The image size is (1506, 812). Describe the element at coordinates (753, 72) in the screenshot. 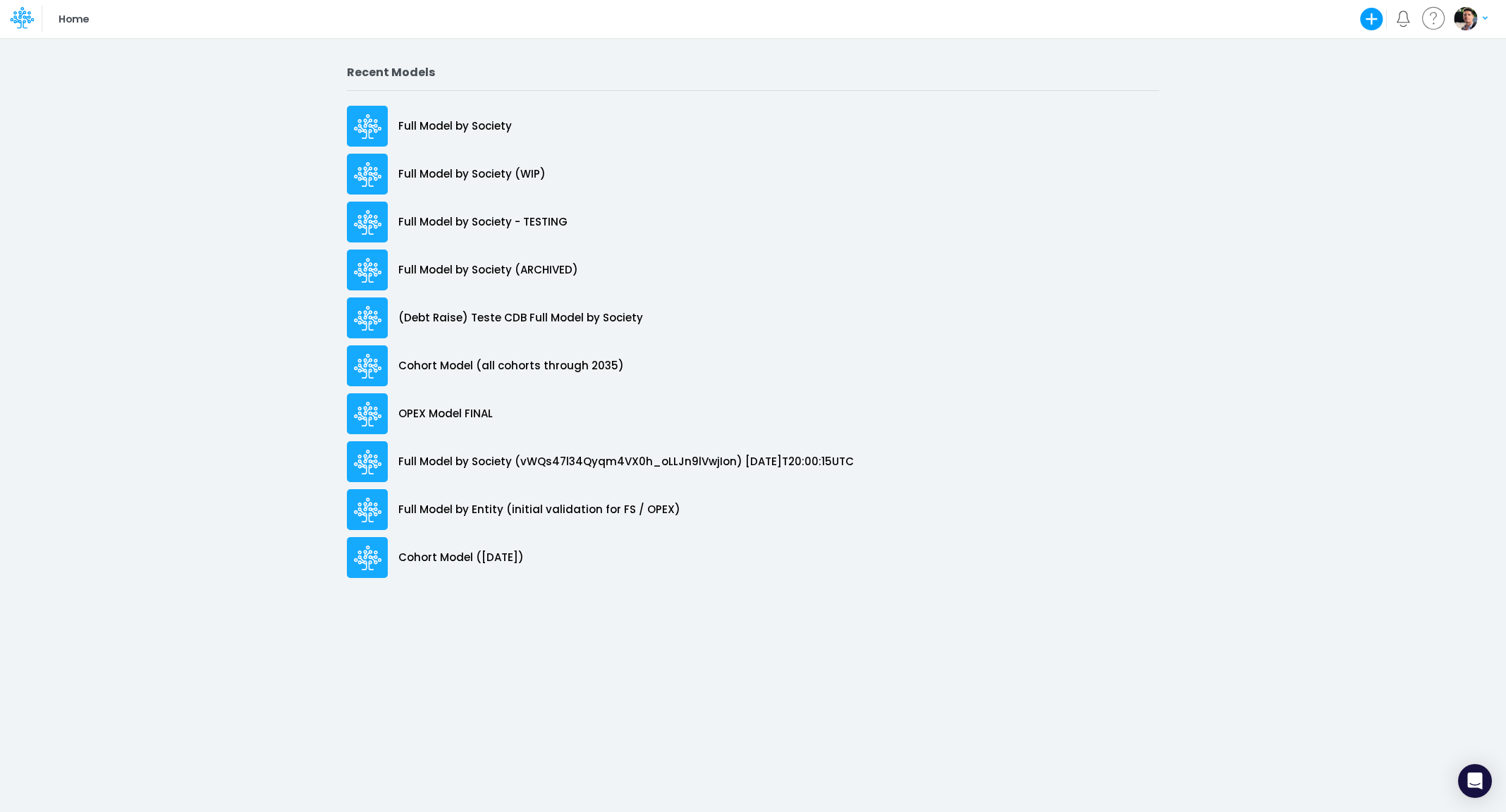

I see `h2: Recent Models` at that location.